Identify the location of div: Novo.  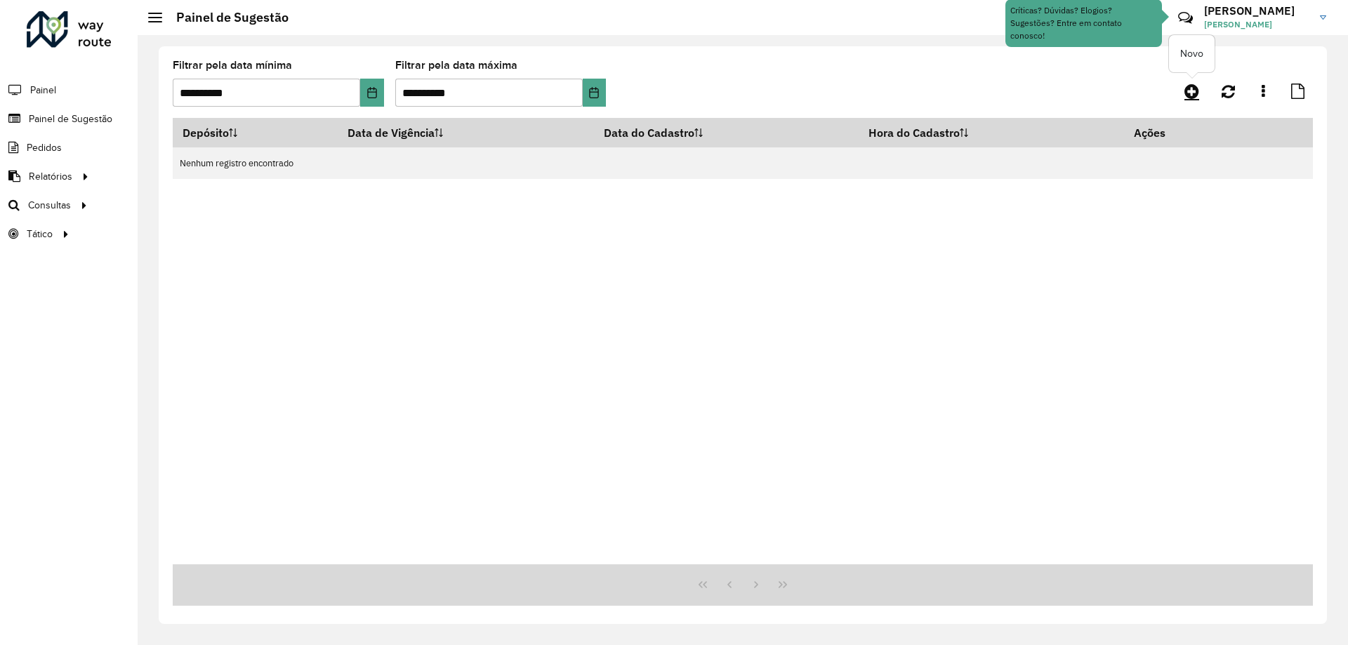
(1191, 53).